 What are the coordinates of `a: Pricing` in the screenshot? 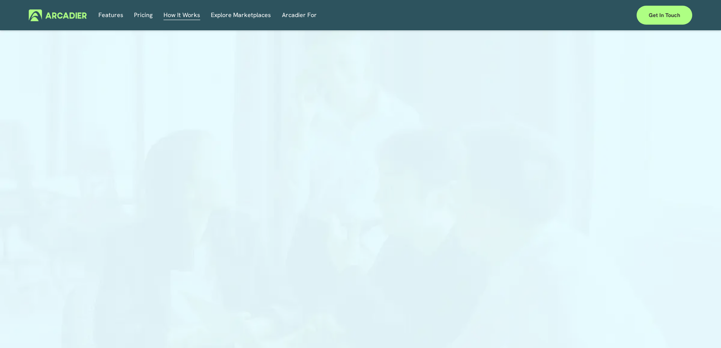 It's located at (143, 15).